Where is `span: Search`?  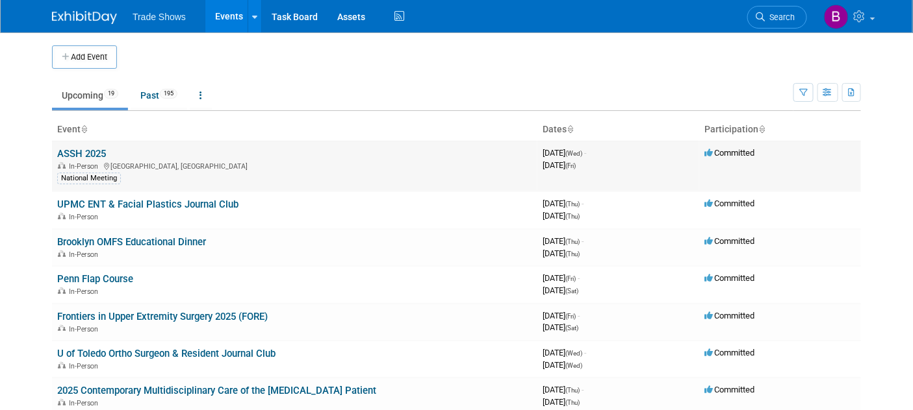 span: Search is located at coordinates (779, 17).